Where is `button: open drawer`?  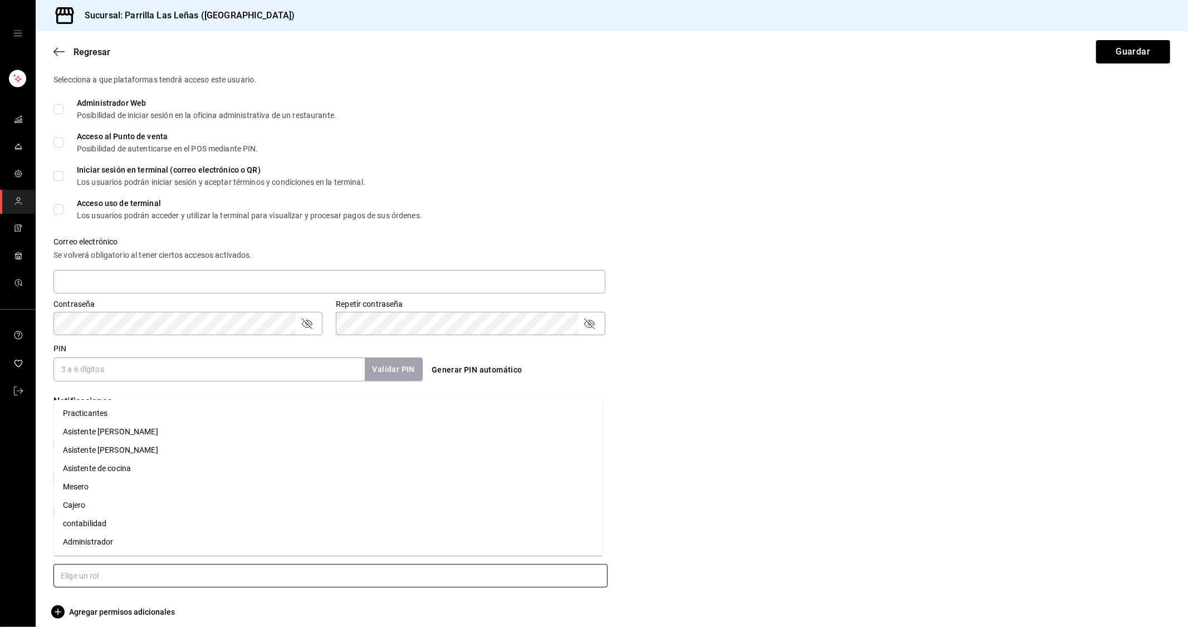 button: open drawer is located at coordinates (18, 33).